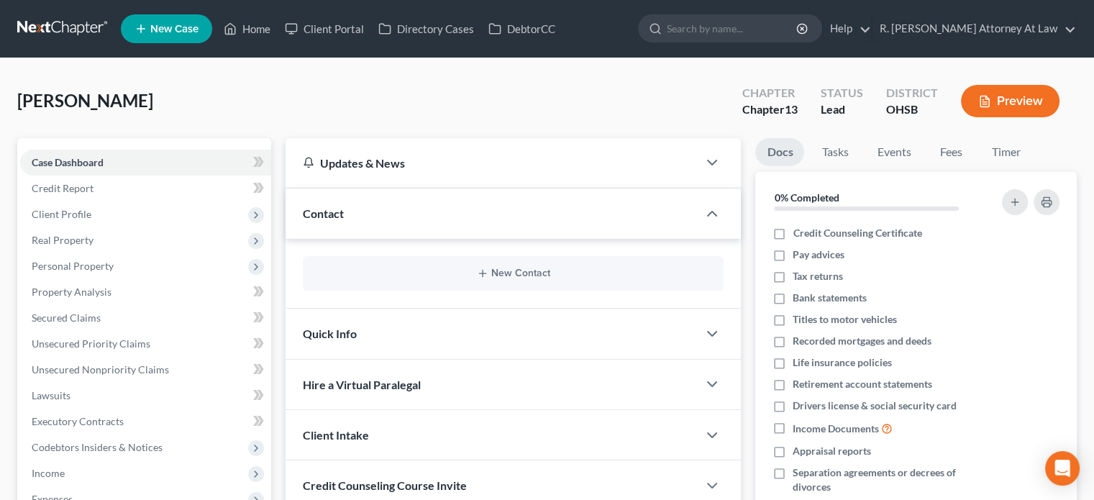  I want to click on div: Open Intercom Messenger, so click(1062, 468).